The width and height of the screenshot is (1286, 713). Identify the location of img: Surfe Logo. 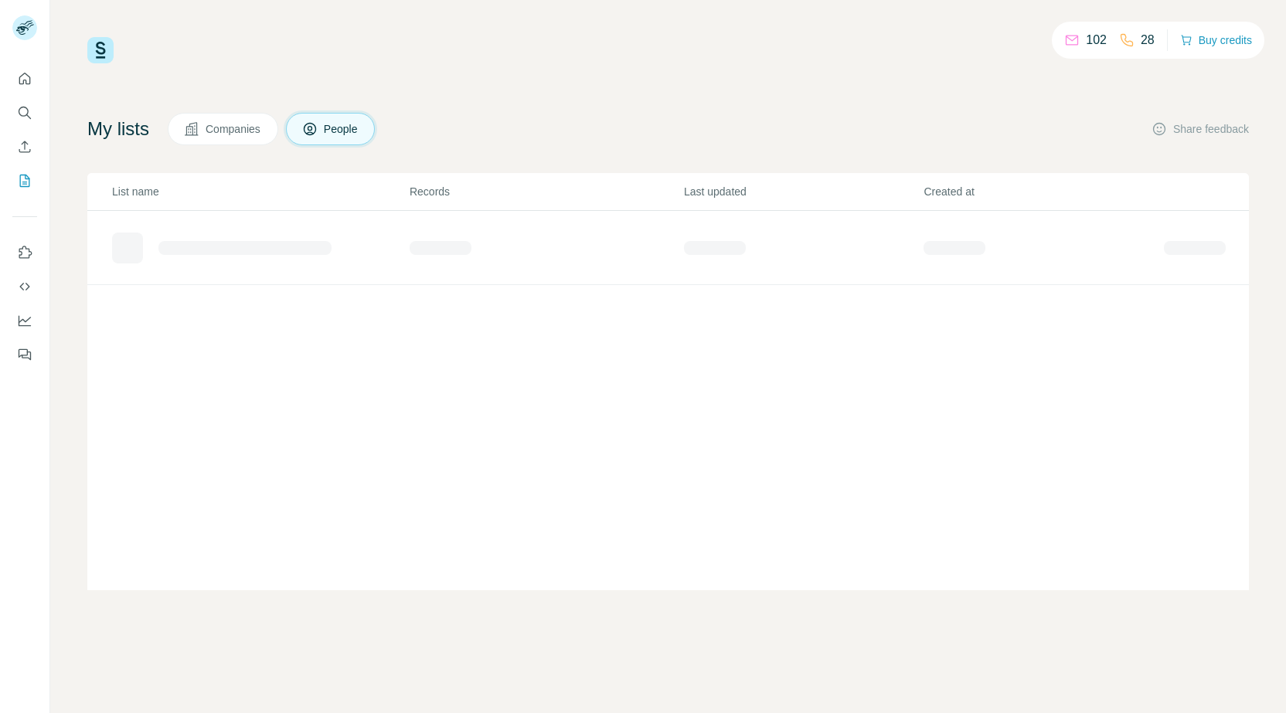
(100, 50).